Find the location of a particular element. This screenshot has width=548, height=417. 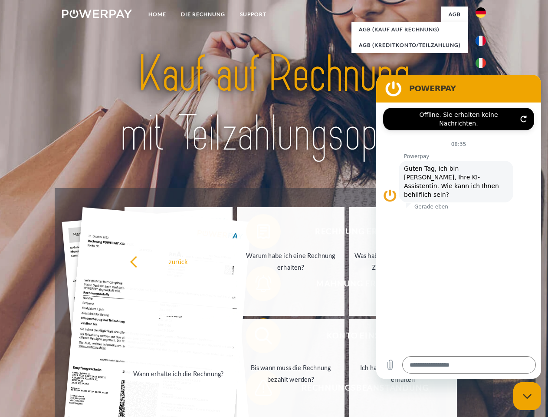

a: DIE RECHNUNG is located at coordinates (203, 14).